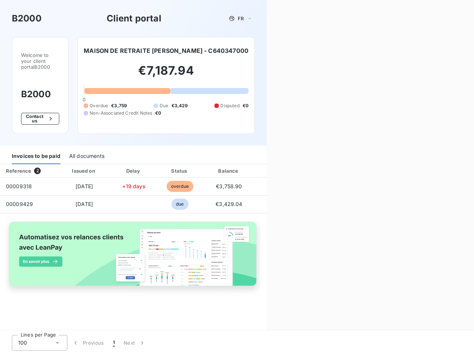 The image size is (474, 355). I want to click on div: Balance, so click(229, 171).